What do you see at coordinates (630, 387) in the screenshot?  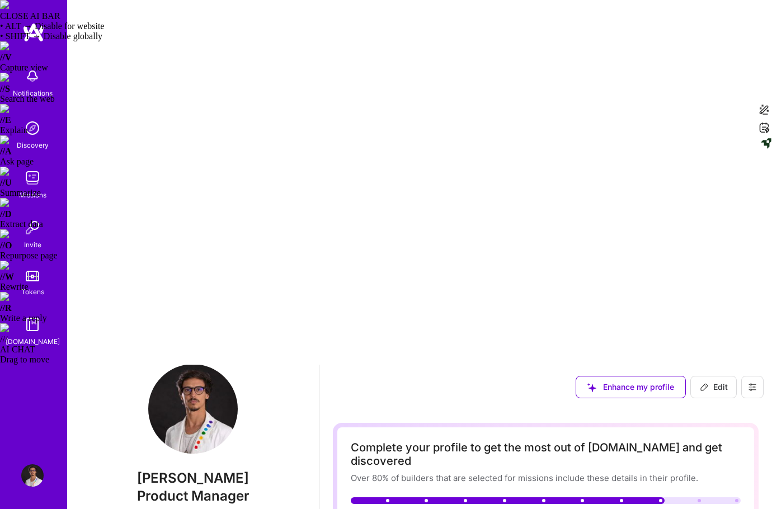 I see `span: Enhance my profile` at bounding box center [630, 387].